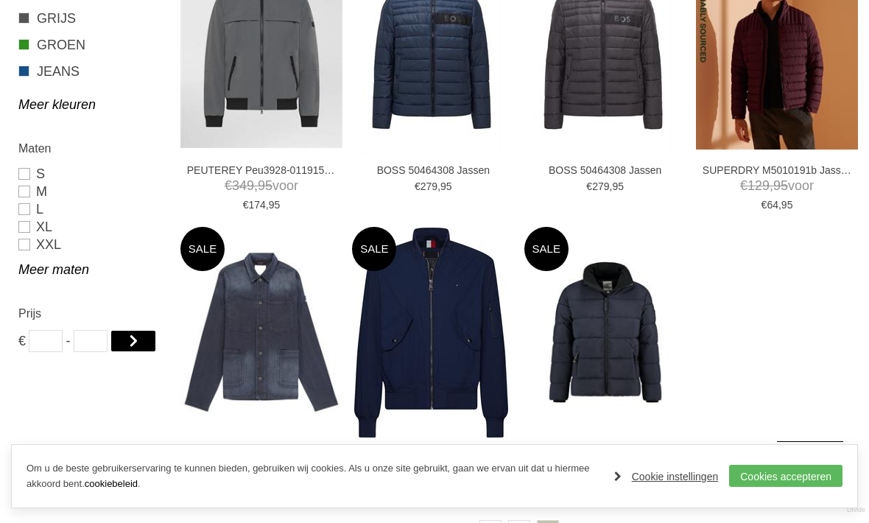 The height and width of the screenshot is (523, 869). What do you see at coordinates (91, 174) in the screenshot?
I see `a: S` at bounding box center [91, 174].